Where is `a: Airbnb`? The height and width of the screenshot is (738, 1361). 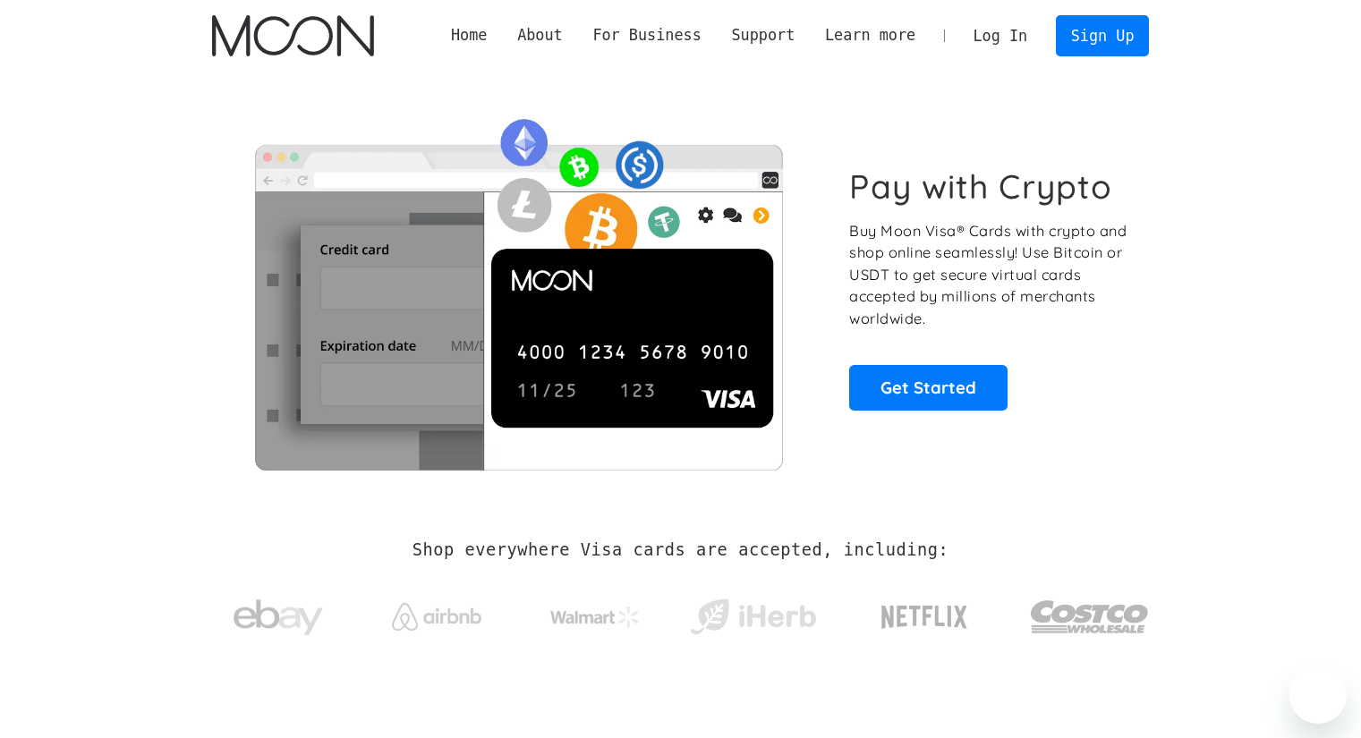
a: Airbnb is located at coordinates (436, 612).